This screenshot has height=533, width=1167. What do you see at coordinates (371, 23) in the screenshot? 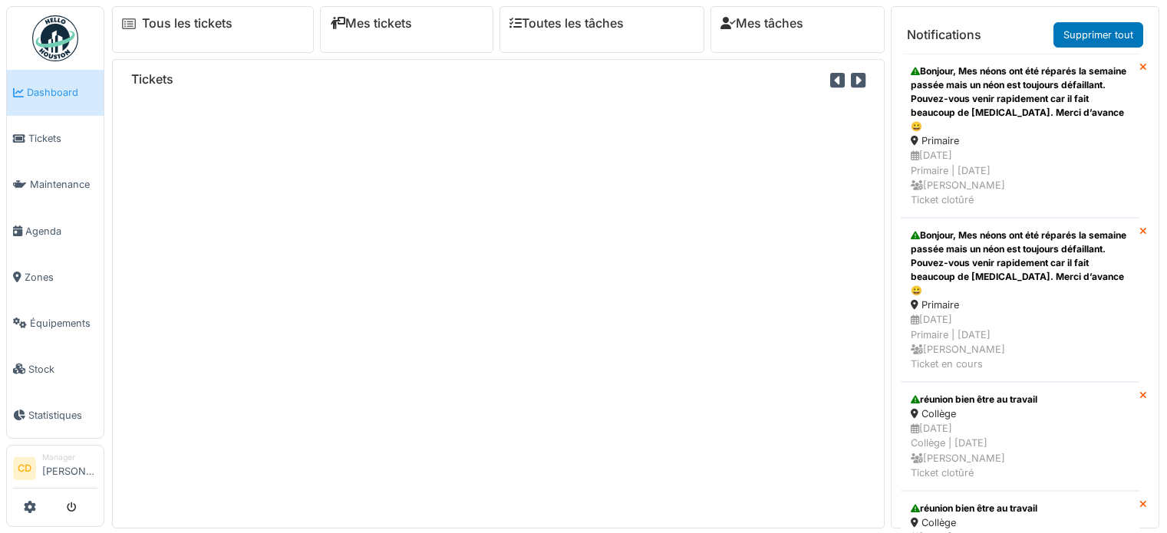
I see `a: Mes tickets` at bounding box center [371, 23].